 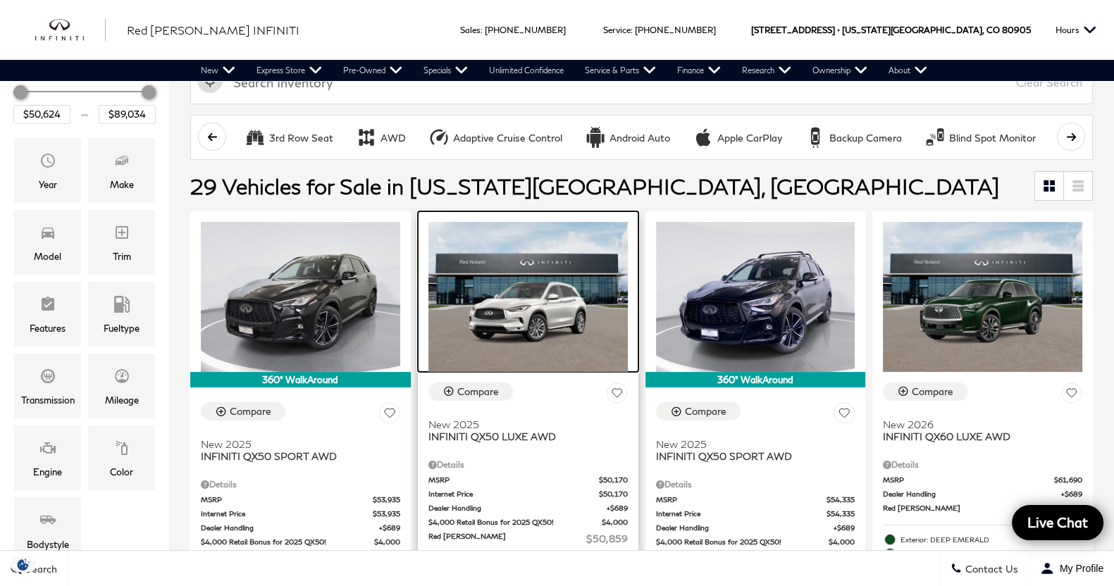 I want to click on img: 2025 INFINITI QX50 LUXE AWD, so click(x=528, y=297).